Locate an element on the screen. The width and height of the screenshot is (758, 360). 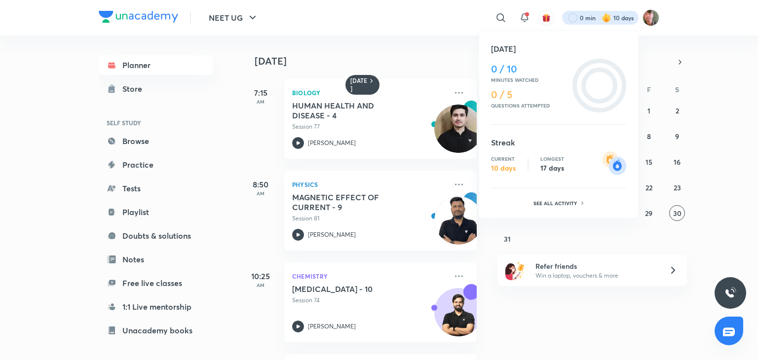
p: Current is located at coordinates (503, 159).